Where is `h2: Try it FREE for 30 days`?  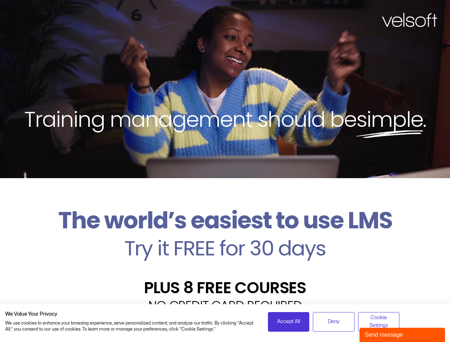 h2: Try it FREE for 30 days is located at coordinates (225, 249).